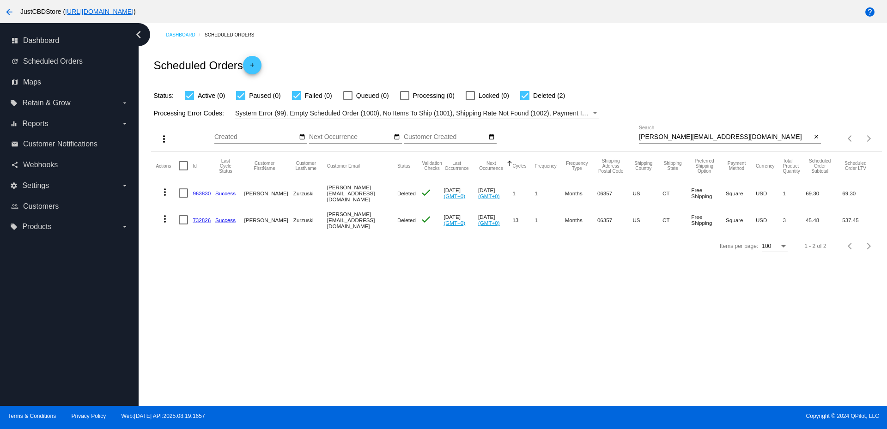 This screenshot has height=429, width=887. Describe the element at coordinates (426, 219) in the screenshot. I see `mat-icon: check` at that location.